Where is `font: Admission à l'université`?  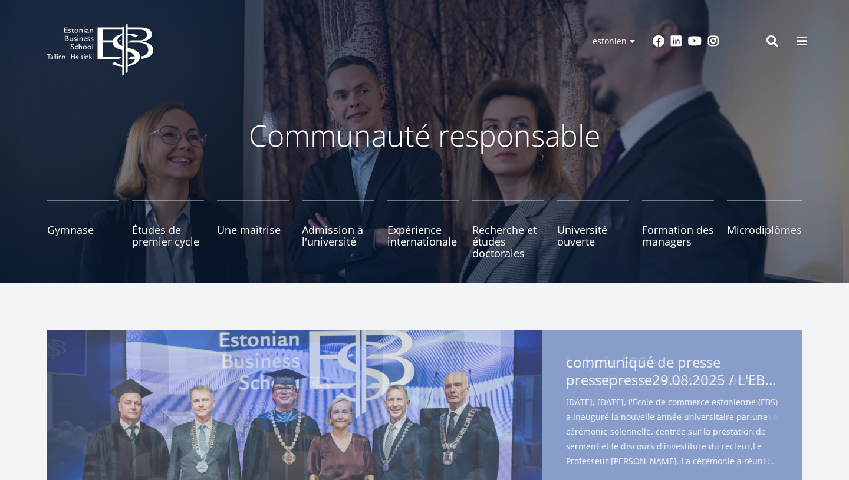
font: Admission à l'université is located at coordinates (332, 236).